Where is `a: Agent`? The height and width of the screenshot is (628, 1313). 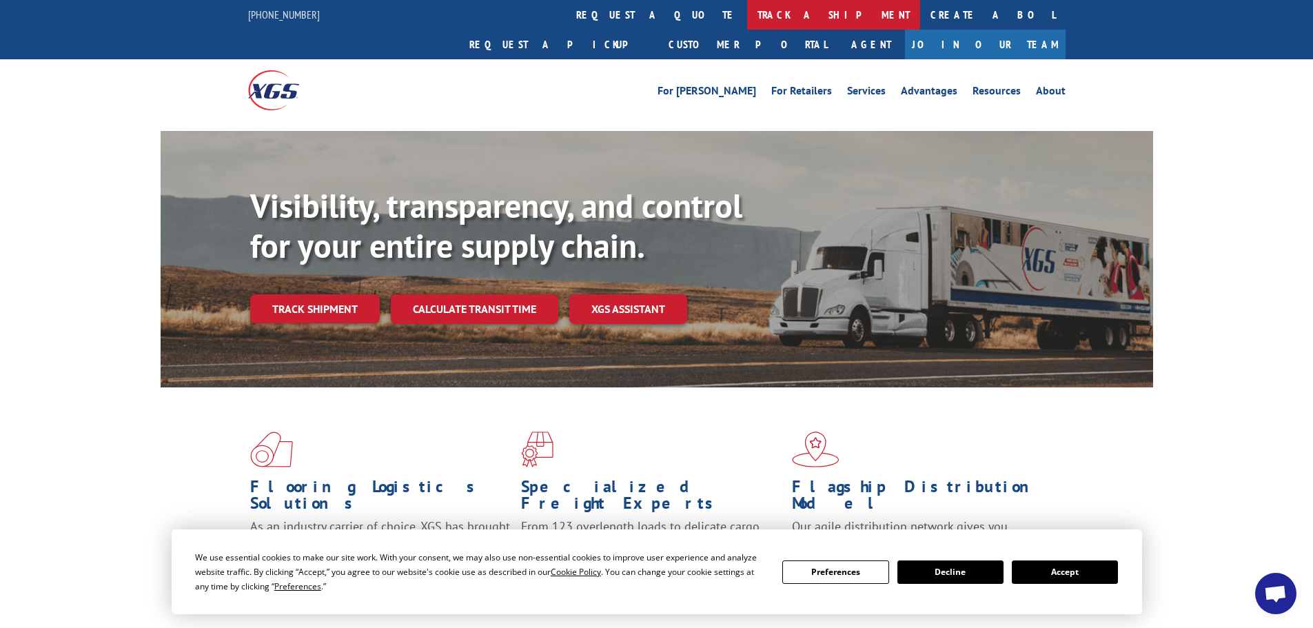
a: Agent is located at coordinates (871, 44).